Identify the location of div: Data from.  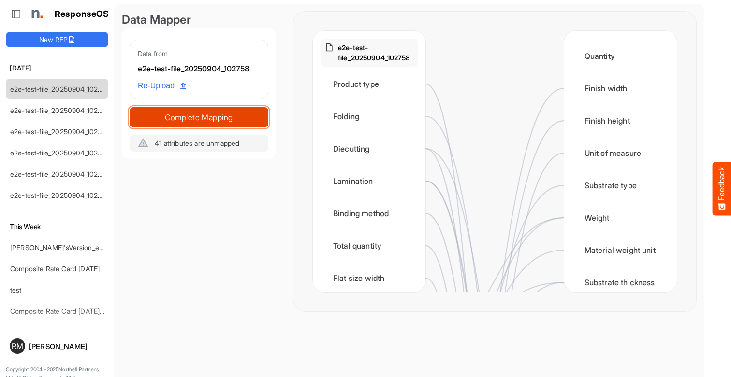
(199, 53).